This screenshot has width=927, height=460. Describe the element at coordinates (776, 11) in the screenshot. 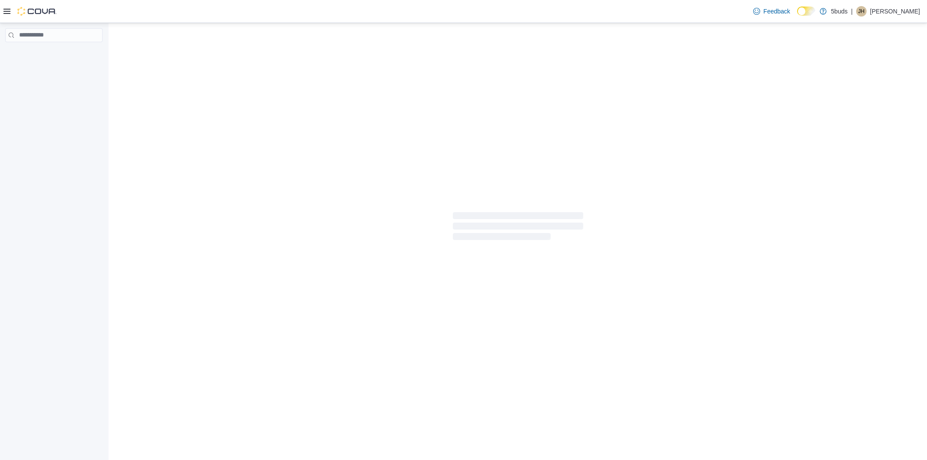

I see `span: Feedback` at that location.